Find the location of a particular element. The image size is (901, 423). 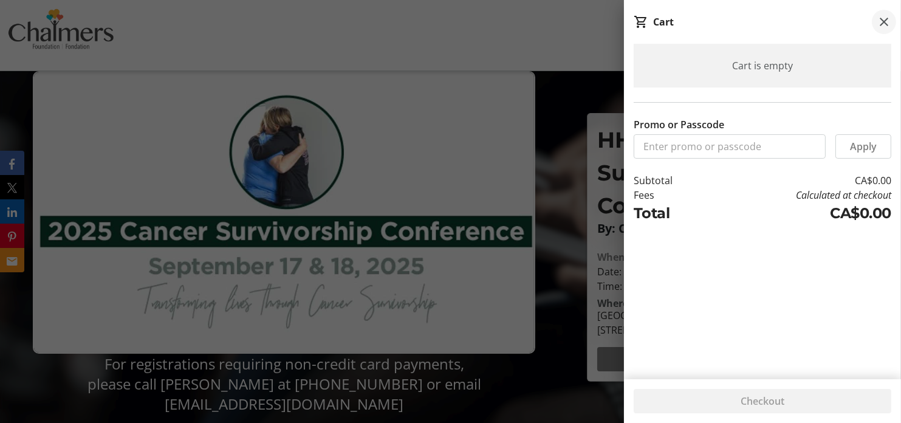

span: Apply is located at coordinates (863, 146).